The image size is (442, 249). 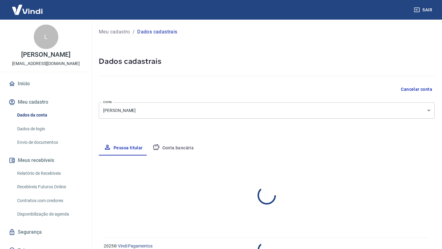 What do you see at coordinates (49, 174) in the screenshot?
I see `a: Relatório de Recebíveis` at bounding box center [49, 174].